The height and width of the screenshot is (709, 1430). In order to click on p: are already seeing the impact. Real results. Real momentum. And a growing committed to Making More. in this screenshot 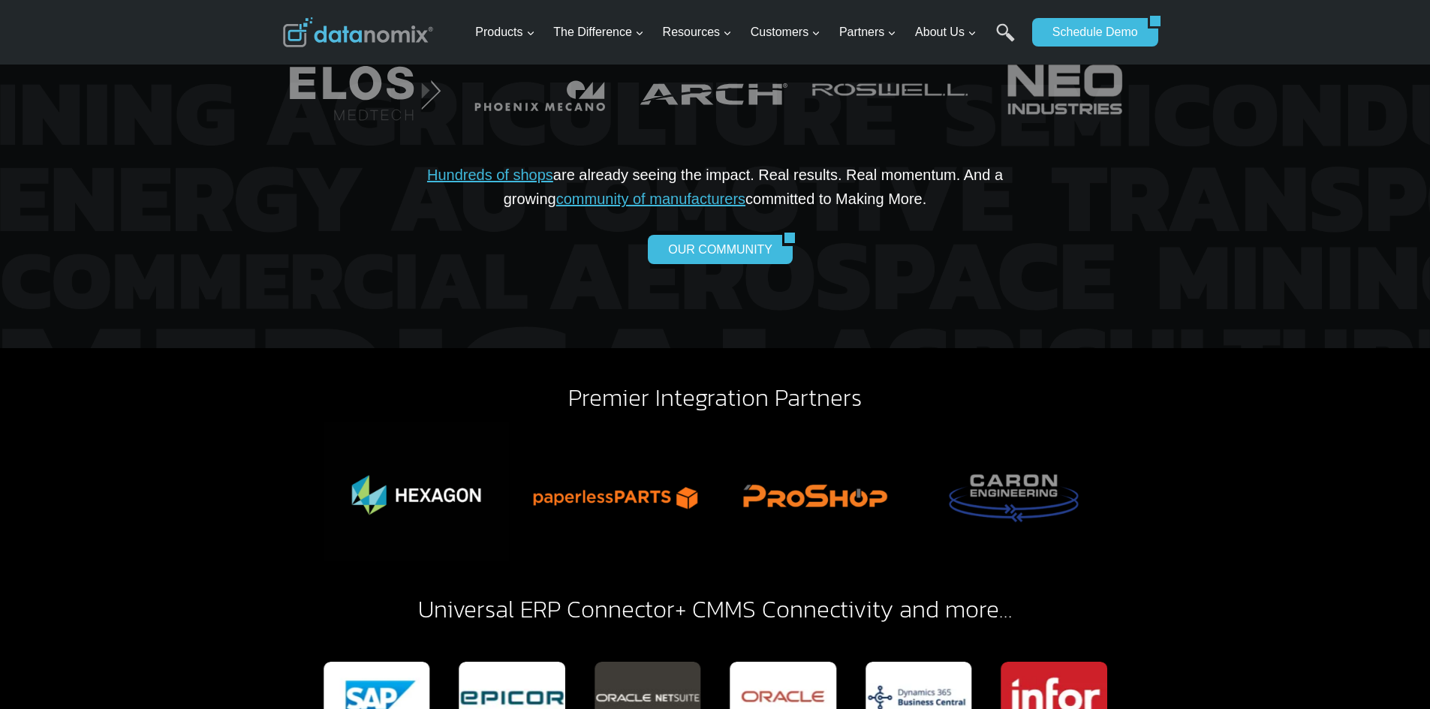, I will do `click(715, 187)`.